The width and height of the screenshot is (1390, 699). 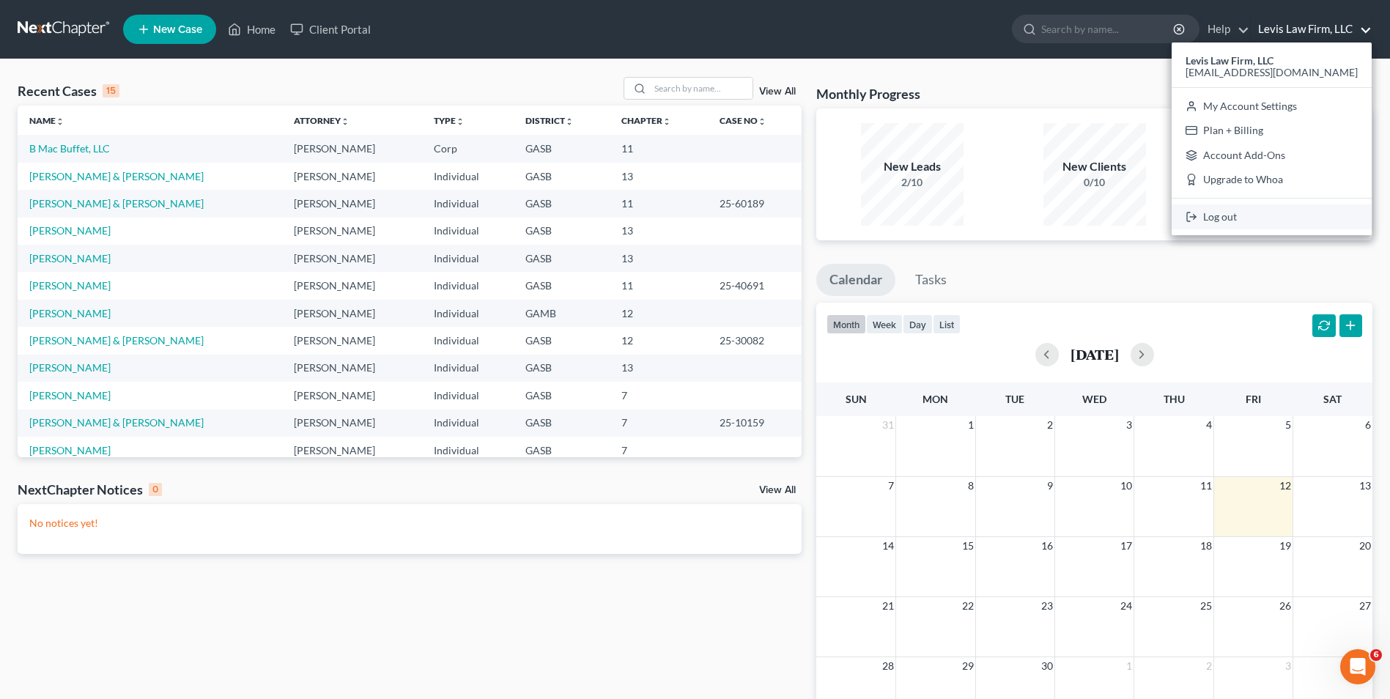 What do you see at coordinates (111, 91) in the screenshot?
I see `div: 15` at bounding box center [111, 91].